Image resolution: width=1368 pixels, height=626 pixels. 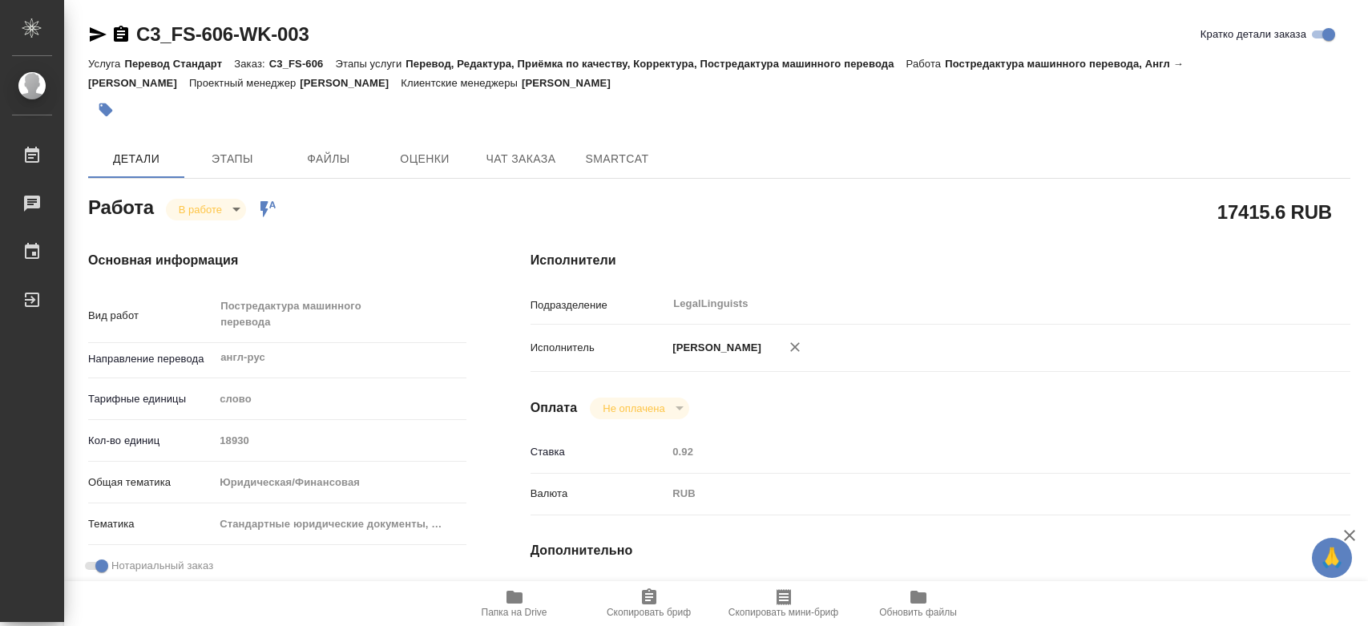 What do you see at coordinates (98, 34) in the screenshot?
I see `button: Скопировать ссылку для ЯМессенджера` at bounding box center [98, 34].